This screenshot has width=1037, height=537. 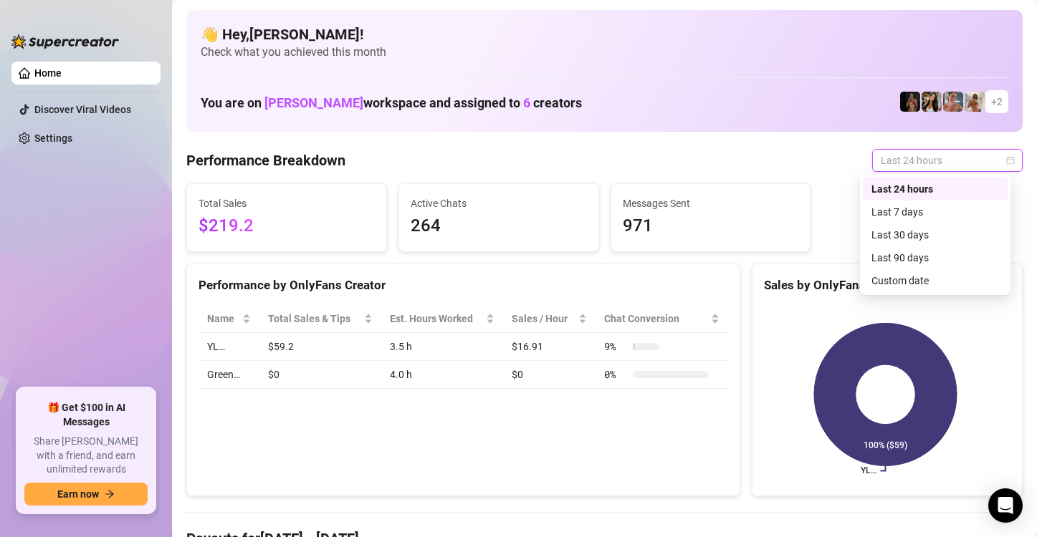 What do you see at coordinates (86, 494) in the screenshot?
I see `button: Earn nowarrow-right` at bounding box center [86, 494].